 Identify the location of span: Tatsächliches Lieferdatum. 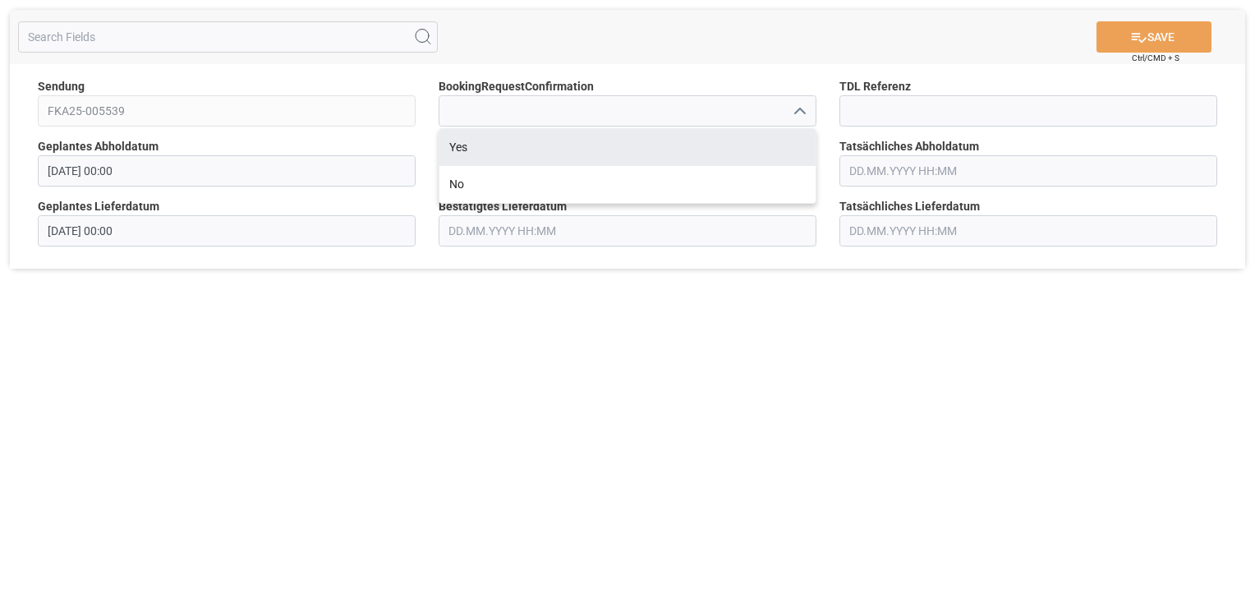
(909, 206).